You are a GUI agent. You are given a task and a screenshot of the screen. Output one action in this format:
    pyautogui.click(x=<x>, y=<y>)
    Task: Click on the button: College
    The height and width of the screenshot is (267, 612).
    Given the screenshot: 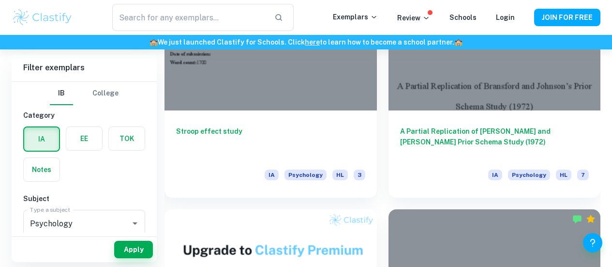 What is the action you would take?
    pyautogui.click(x=105, y=93)
    